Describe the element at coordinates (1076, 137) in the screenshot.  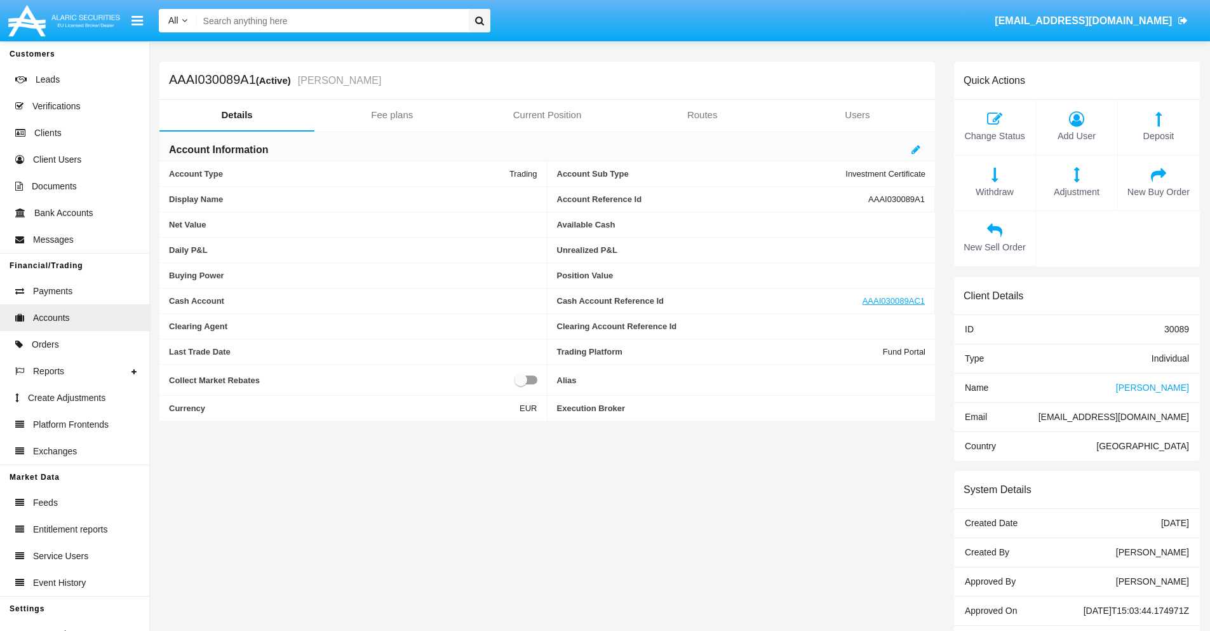
I see `span: Add User` at that location.